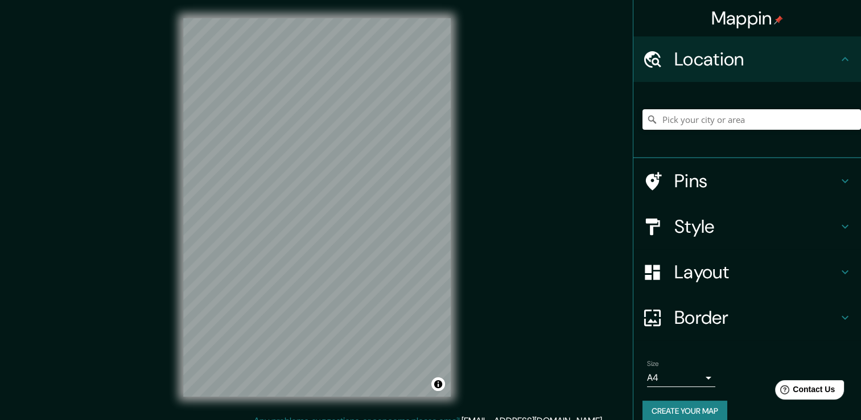 This screenshot has height=420, width=861. I want to click on h4: Border, so click(756, 317).